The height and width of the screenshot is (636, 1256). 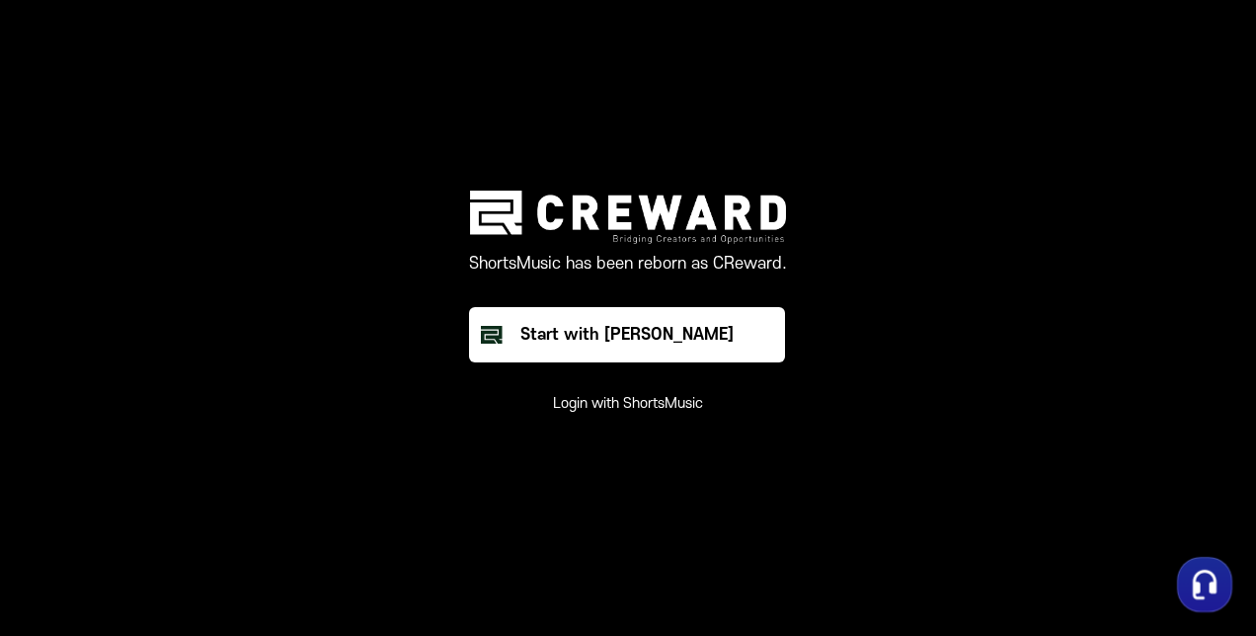 I want to click on img: creward logo, so click(x=628, y=216).